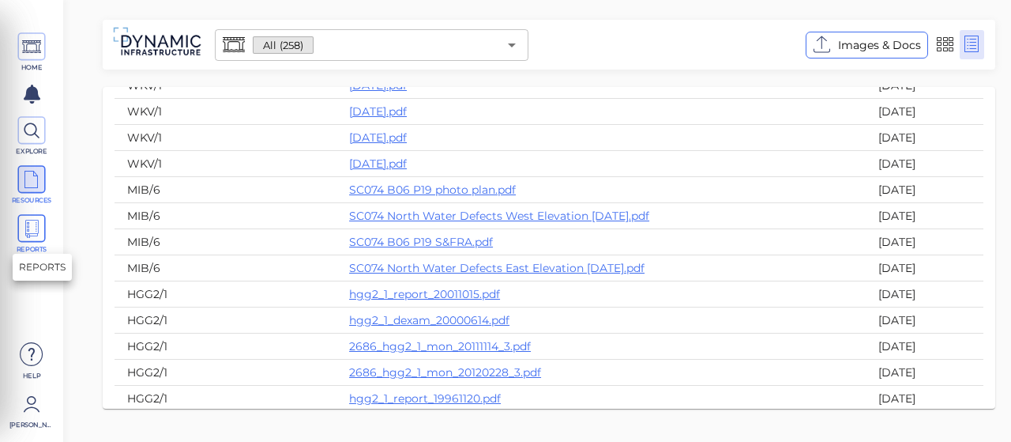 This screenshot has width=1011, height=442. I want to click on span: REPORTS, so click(32, 249).